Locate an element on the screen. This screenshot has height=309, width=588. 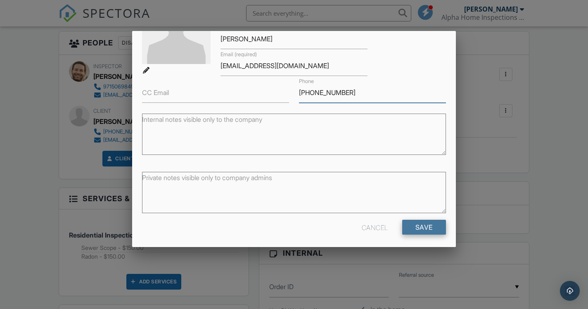
label: Phone is located at coordinates (306, 81).